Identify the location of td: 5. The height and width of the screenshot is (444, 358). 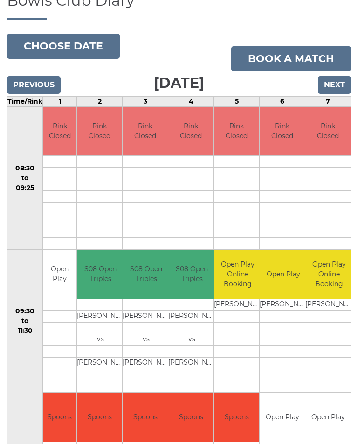
(237, 101).